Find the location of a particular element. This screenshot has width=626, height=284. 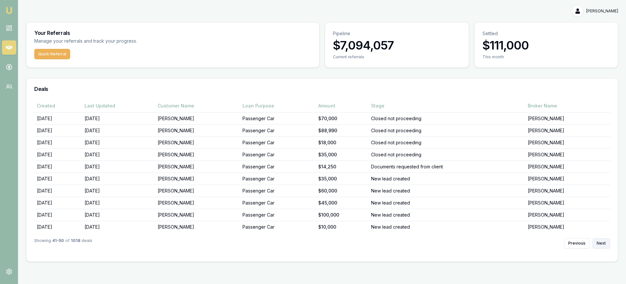

div: Current referrals is located at coordinates (397, 57).